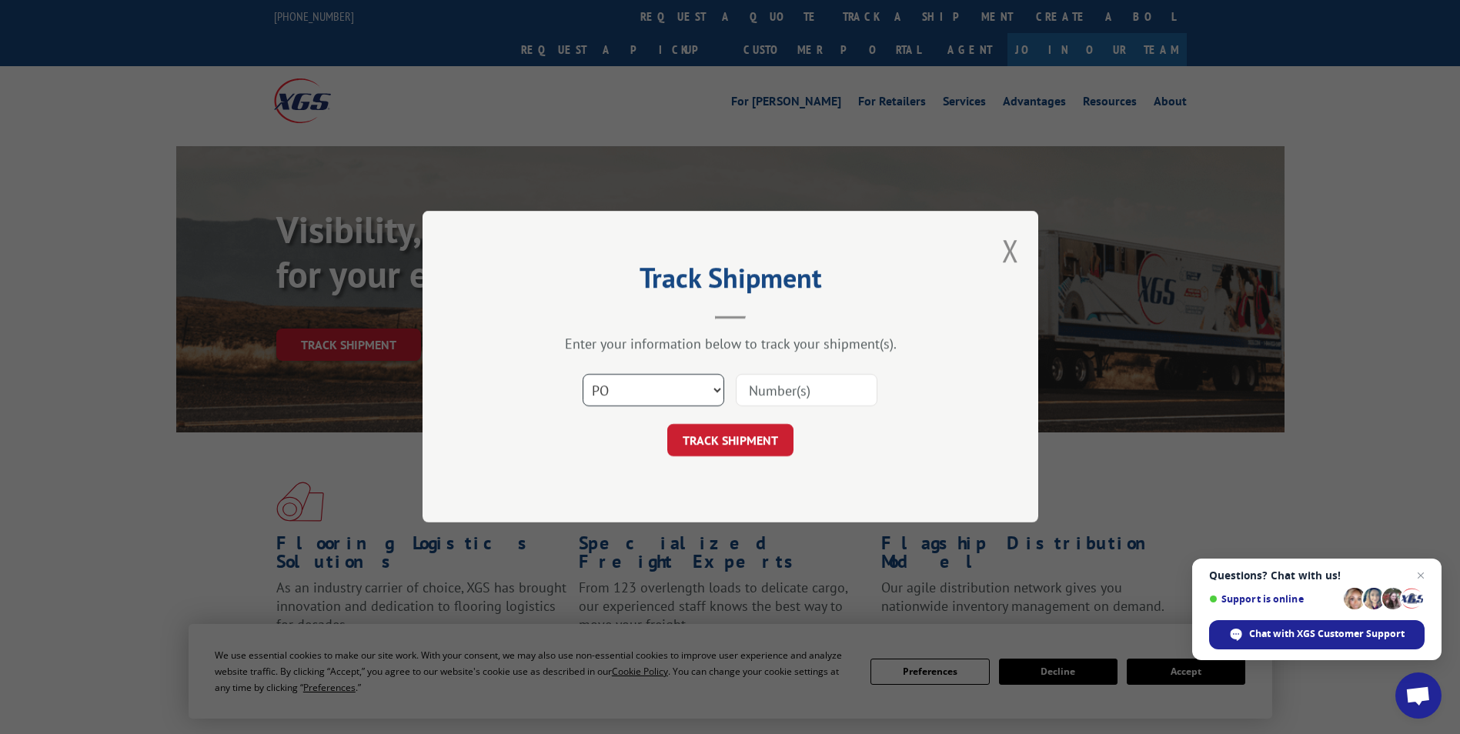 The image size is (1460, 734). What do you see at coordinates (1010, 250) in the screenshot?
I see `button: Close modal` at bounding box center [1010, 250].